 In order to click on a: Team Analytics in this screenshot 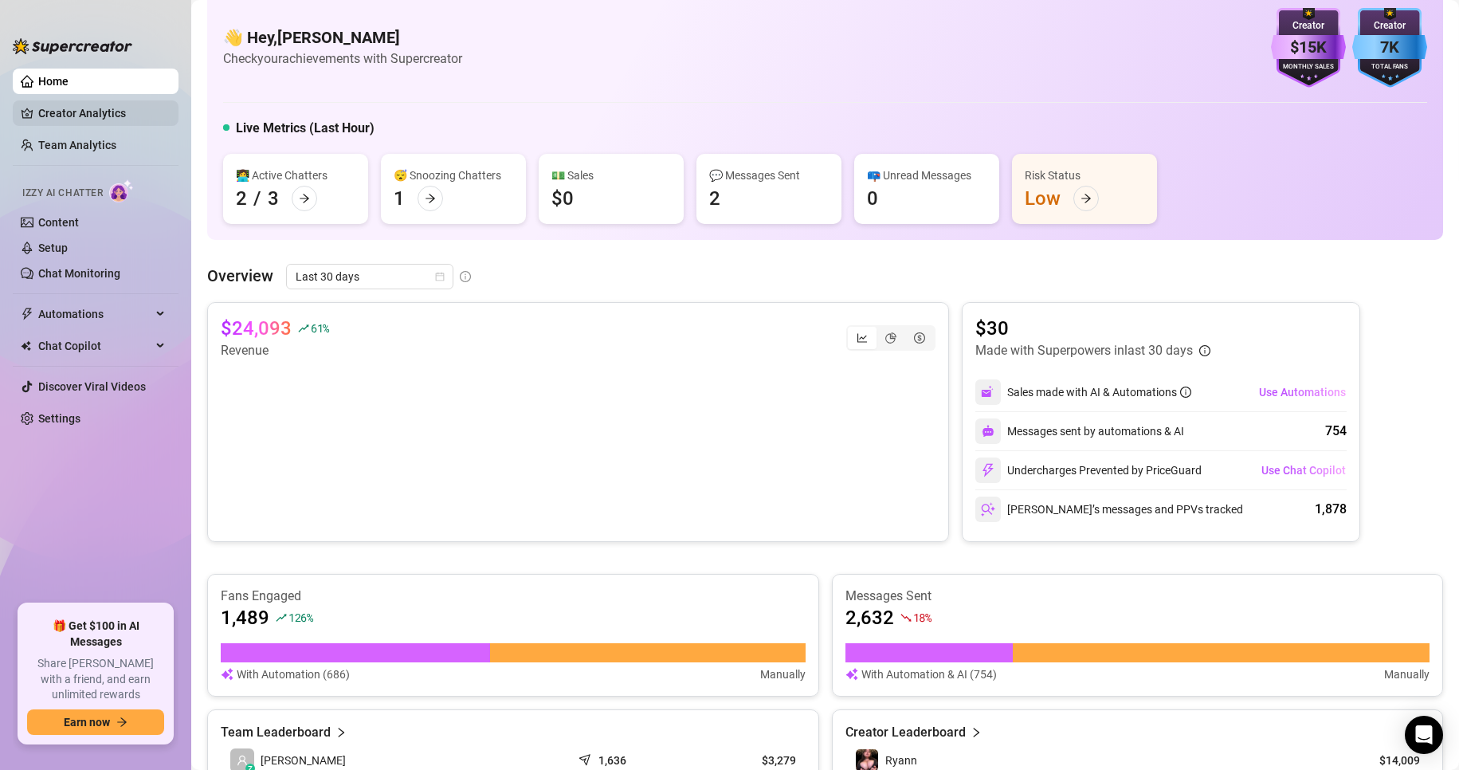, I will do `click(77, 145)`.